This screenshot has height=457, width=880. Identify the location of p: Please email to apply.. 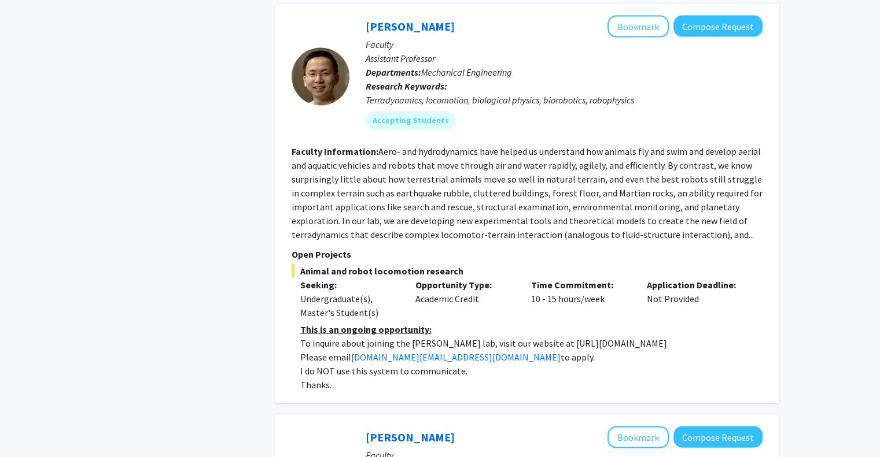
(531, 357).